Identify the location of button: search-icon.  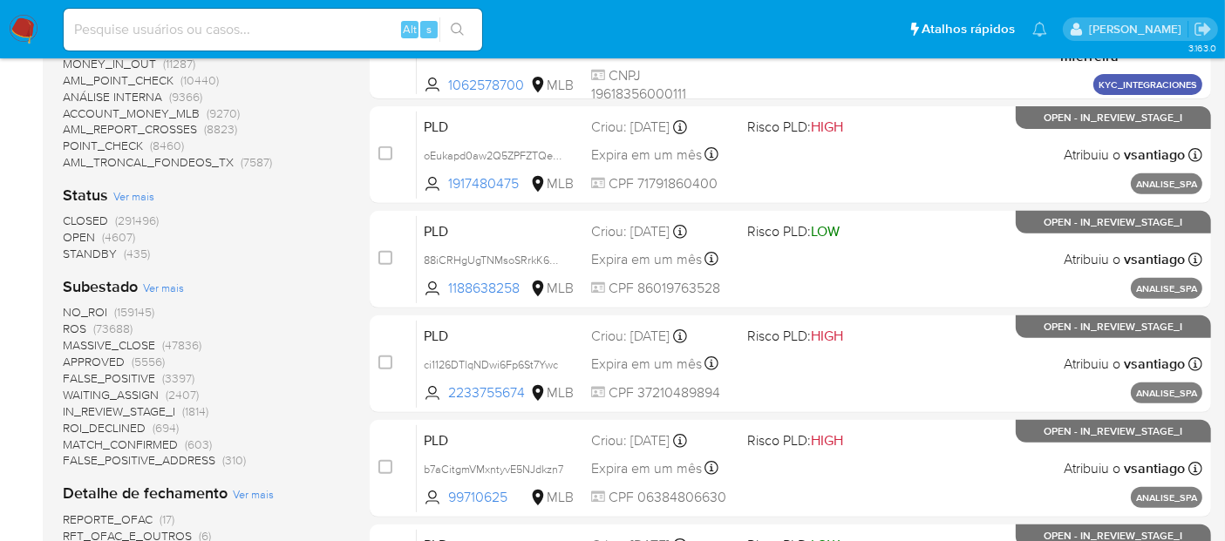
(457, 30).